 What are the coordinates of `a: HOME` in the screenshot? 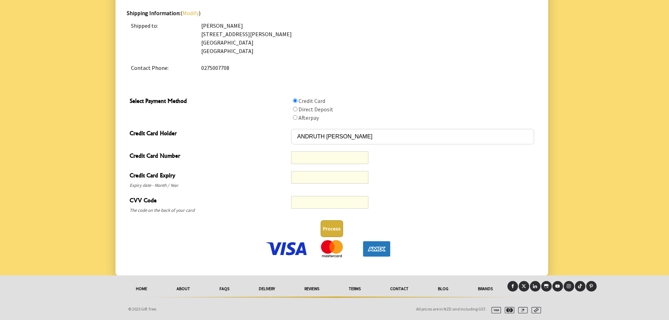 It's located at (142, 289).